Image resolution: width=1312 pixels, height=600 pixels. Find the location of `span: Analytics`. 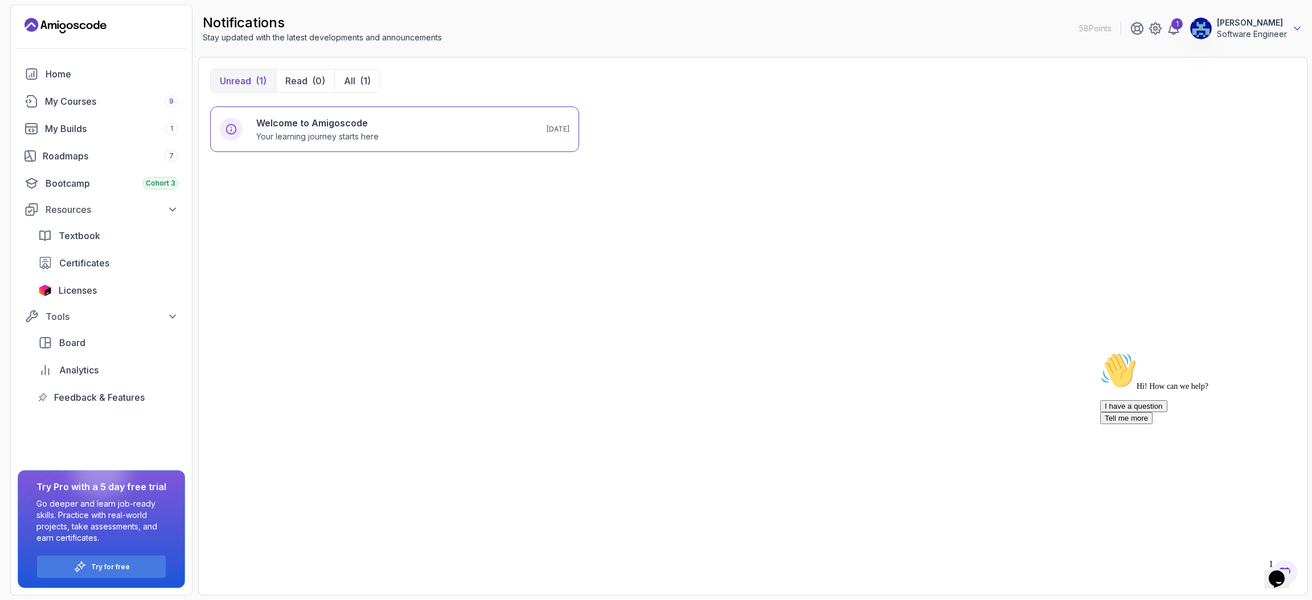

span: Analytics is located at coordinates (79, 370).